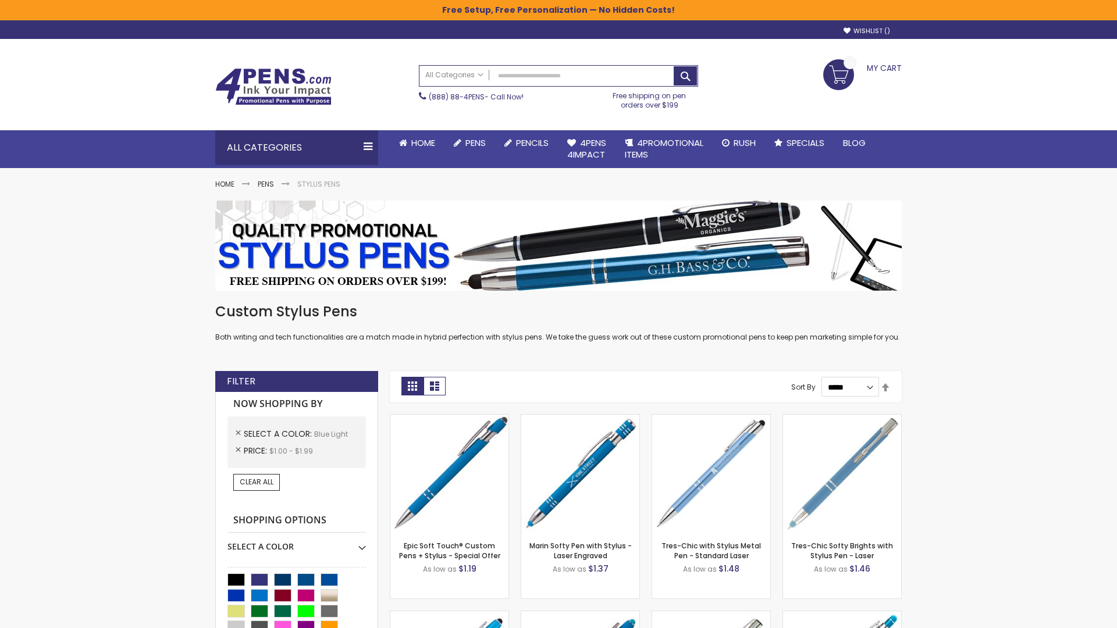 This screenshot has height=628, width=1117. What do you see at coordinates (598, 569) in the screenshot?
I see `span: $1.37` at bounding box center [598, 569].